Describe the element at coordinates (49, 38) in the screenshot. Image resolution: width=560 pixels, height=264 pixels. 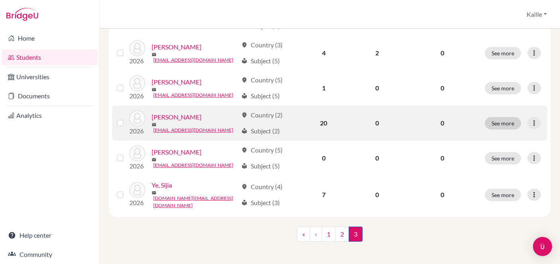
I see `a: Home` at that location.